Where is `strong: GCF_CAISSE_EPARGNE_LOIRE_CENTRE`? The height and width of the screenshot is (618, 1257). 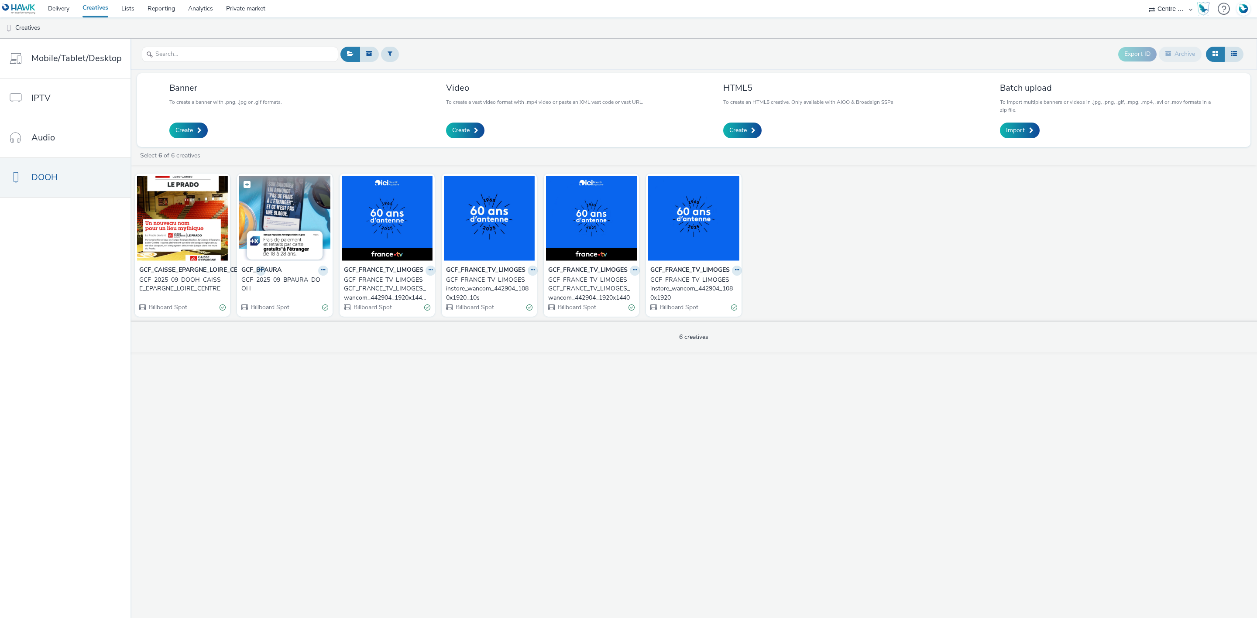
strong: GCF_CAISSE_EPARGNE_LOIRE_CENTRE is located at coordinates (196, 271).